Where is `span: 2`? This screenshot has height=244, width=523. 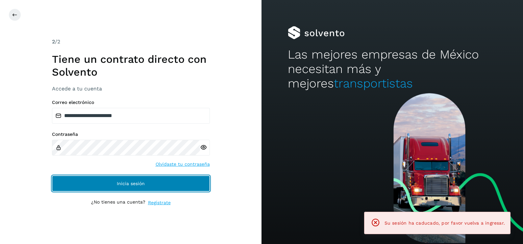
span: 2 is located at coordinates (53, 41).